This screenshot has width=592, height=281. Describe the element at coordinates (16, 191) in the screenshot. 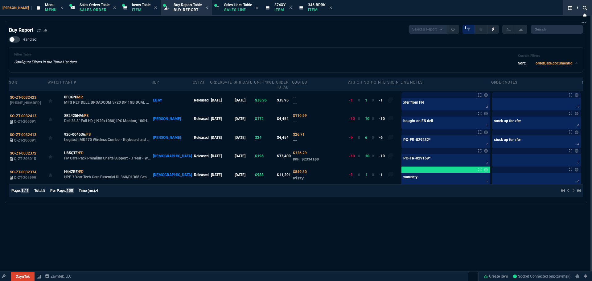

I see `span: Page:` at that location.